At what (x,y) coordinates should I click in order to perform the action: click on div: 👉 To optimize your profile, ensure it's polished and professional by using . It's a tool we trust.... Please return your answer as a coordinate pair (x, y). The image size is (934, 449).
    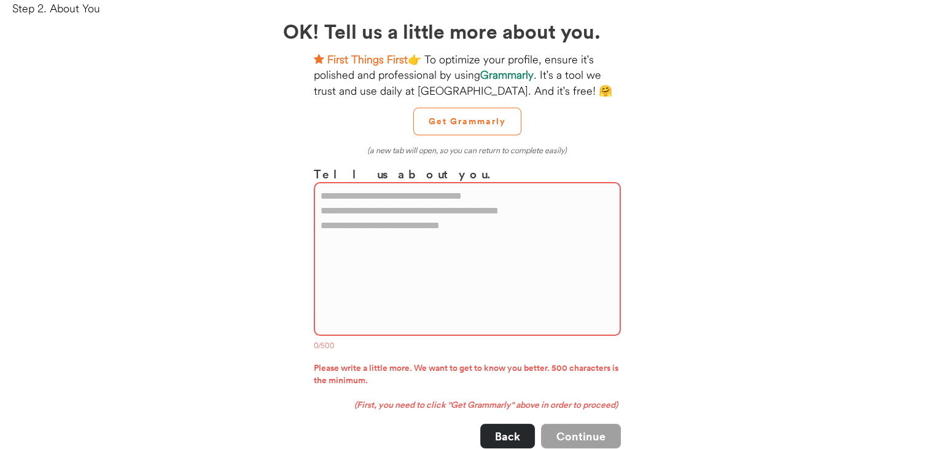
    Looking at the image, I should click on (468, 75).